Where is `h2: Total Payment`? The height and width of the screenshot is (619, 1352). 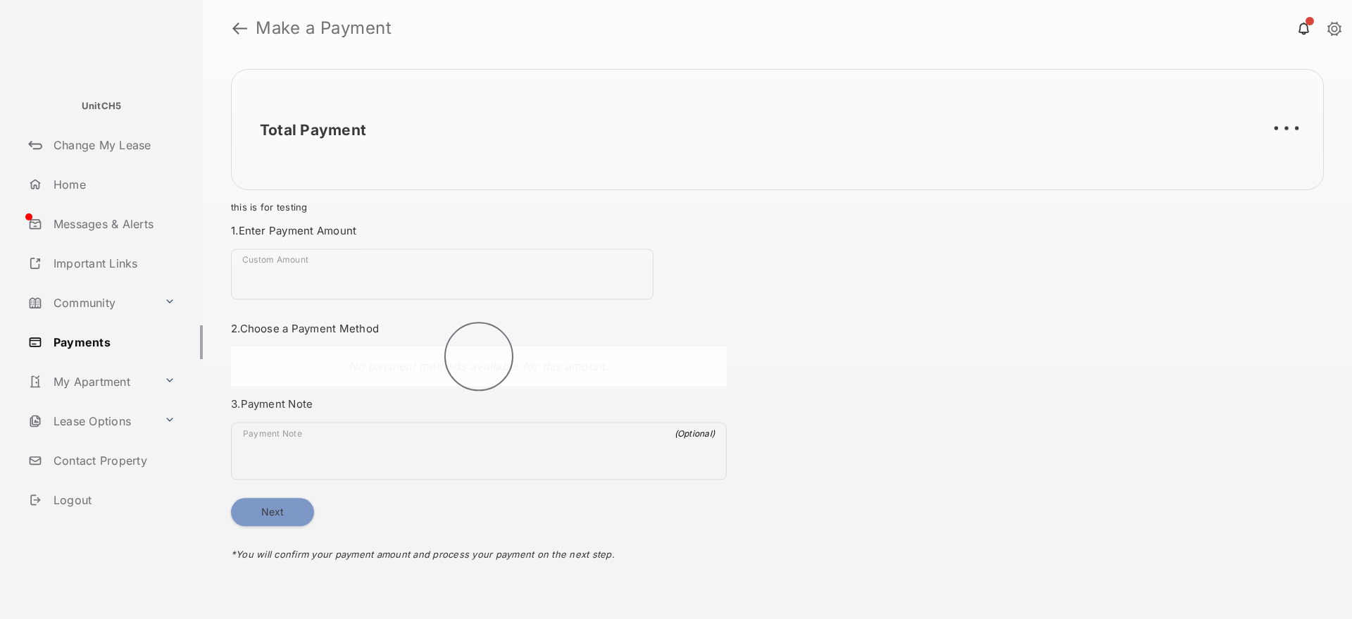 h2: Total Payment is located at coordinates (313, 130).